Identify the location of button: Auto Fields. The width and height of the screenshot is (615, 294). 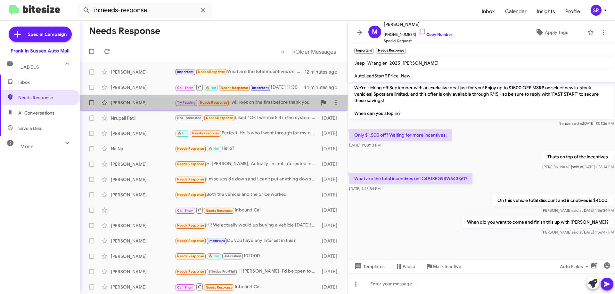
(575, 267).